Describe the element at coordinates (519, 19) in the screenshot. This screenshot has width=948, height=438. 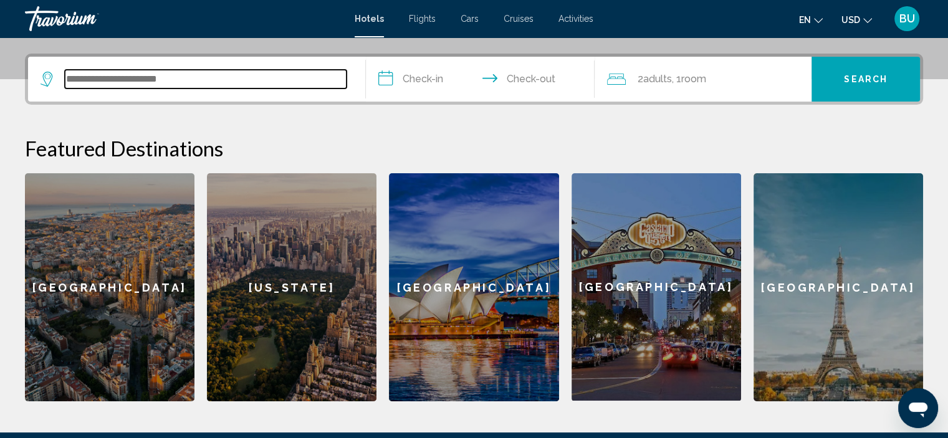
I see `a: Cruises` at that location.